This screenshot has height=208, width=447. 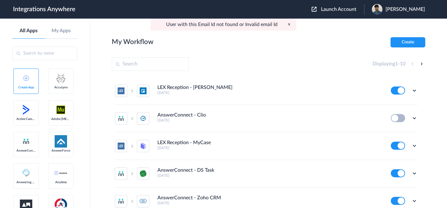 I want to click on h4: AnswerConnect - Clio, so click(x=182, y=115).